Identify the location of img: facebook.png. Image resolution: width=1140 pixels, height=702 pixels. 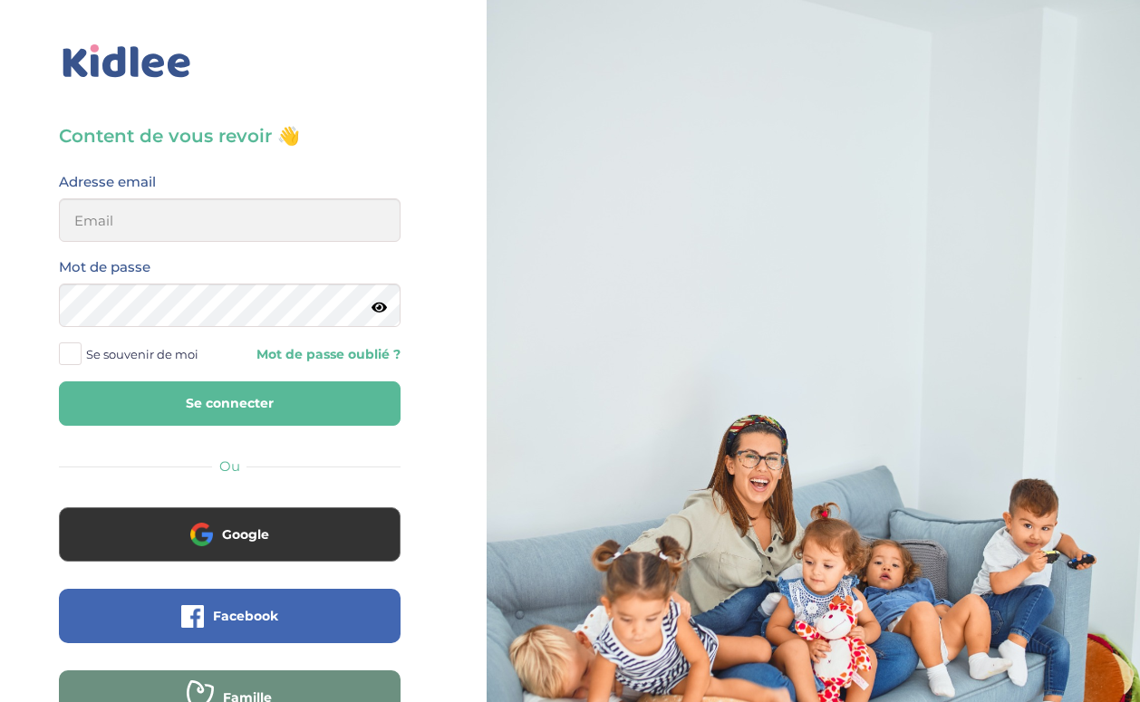
(192, 616).